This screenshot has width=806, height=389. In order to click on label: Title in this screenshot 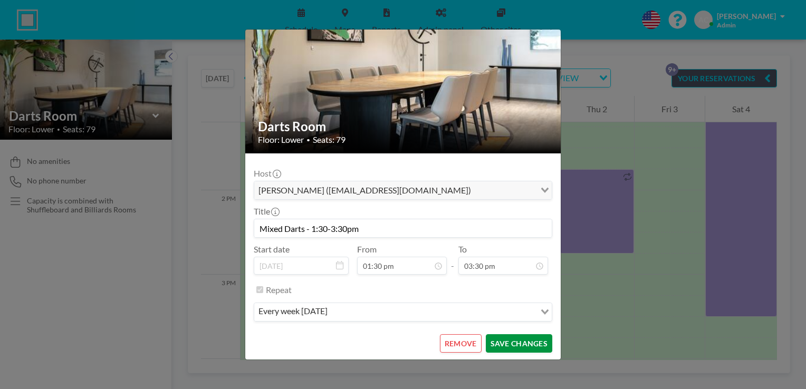, I will do `click(266, 212)`.